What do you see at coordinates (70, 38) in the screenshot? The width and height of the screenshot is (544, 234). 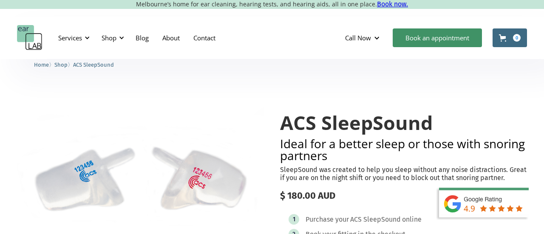 I see `div: Services` at bounding box center [70, 38].